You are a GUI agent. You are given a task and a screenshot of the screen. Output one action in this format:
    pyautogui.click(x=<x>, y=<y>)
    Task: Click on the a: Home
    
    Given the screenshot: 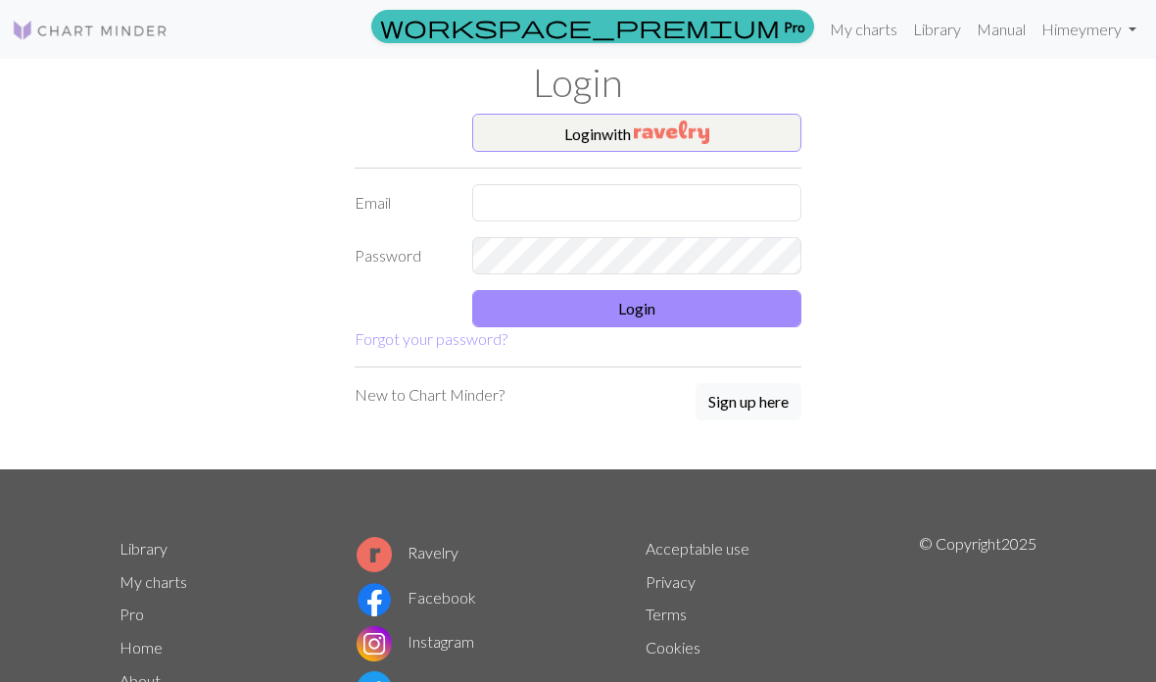 What is the action you would take?
    pyautogui.click(x=141, y=647)
    